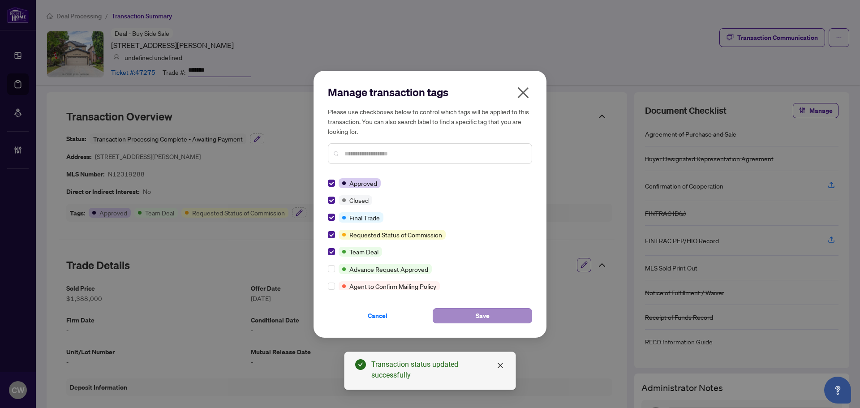  What do you see at coordinates (364, 252) in the screenshot?
I see `span: Team Deal` at bounding box center [364, 252].